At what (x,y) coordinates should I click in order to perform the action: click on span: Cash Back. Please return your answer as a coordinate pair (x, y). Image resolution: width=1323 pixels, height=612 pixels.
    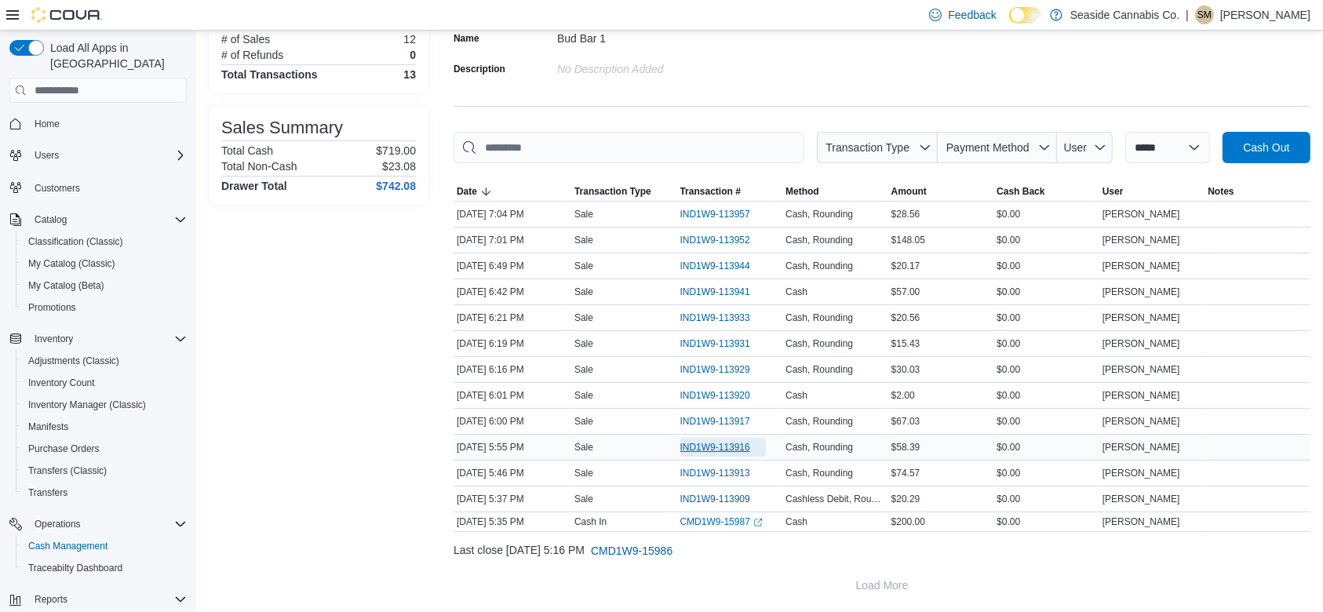
    Looking at the image, I should click on (1020, 191).